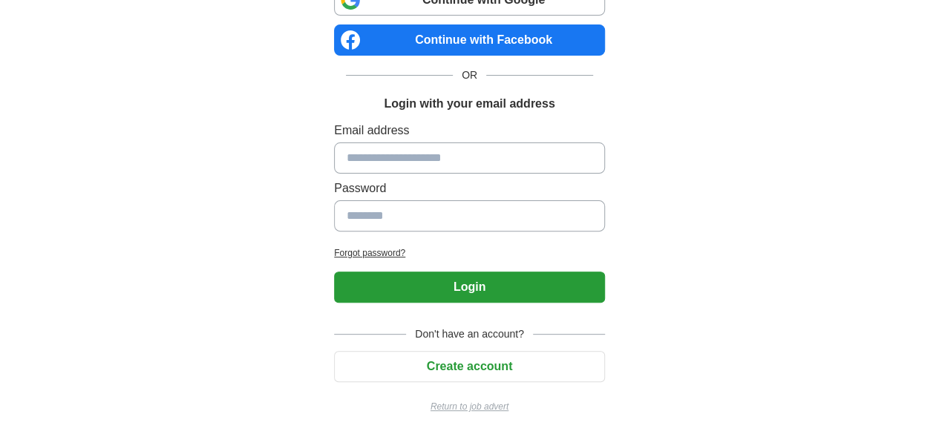 The image size is (939, 434). I want to click on a: Create account, so click(469, 366).